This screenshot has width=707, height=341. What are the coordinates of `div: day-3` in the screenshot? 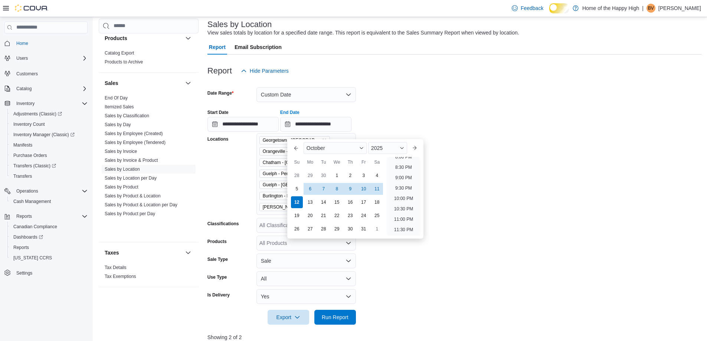 It's located at (364, 176).